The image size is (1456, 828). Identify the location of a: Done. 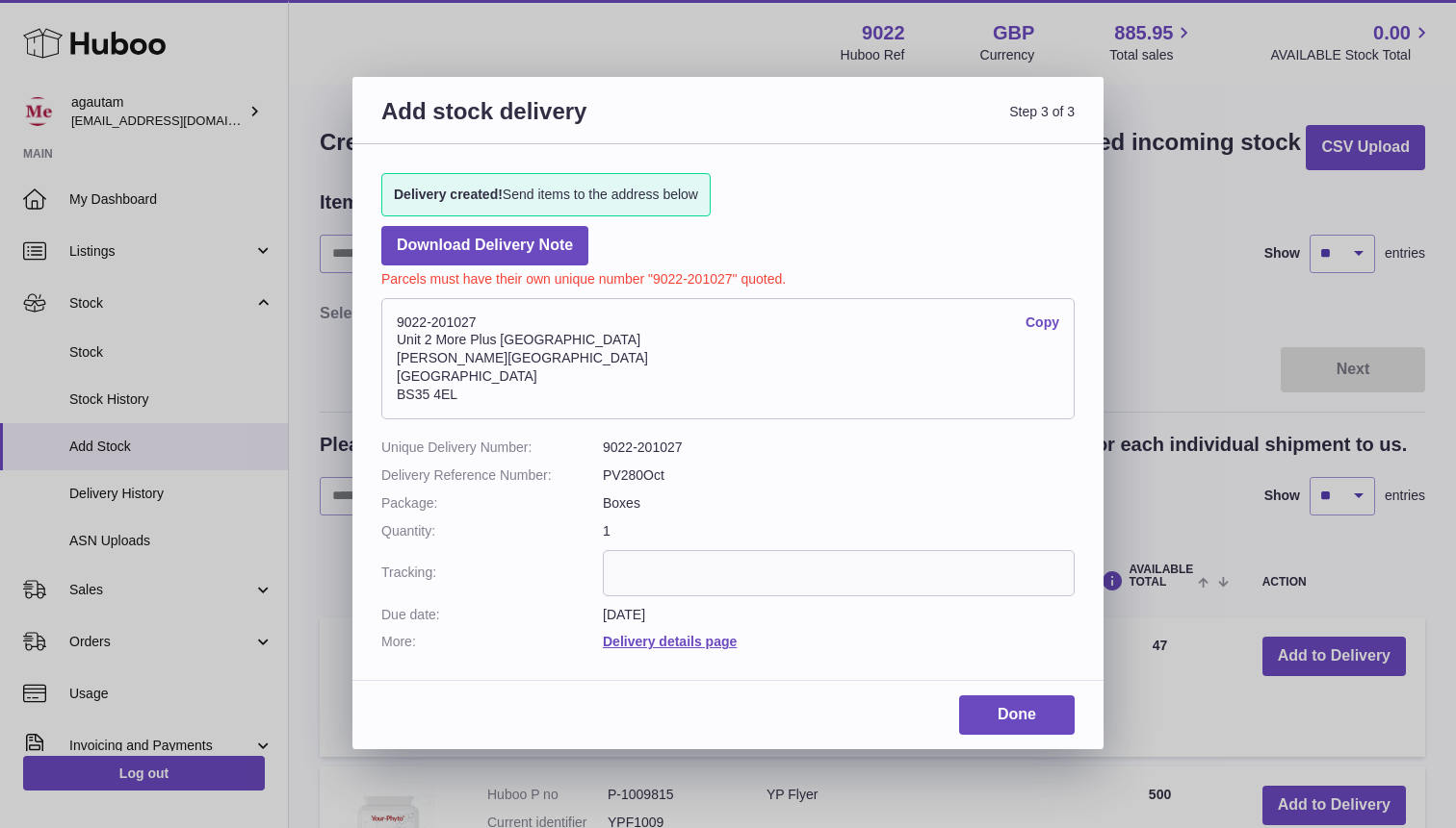
(1017, 715).